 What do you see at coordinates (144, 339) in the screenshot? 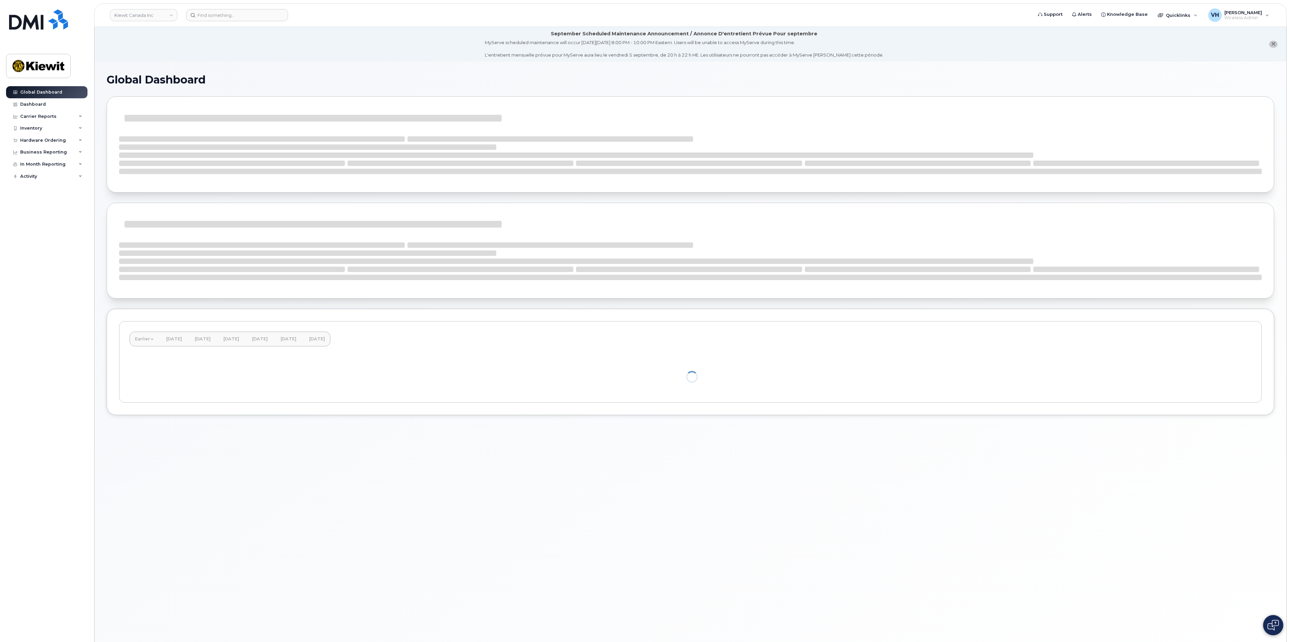
I see `a: Earlier` at bounding box center [144, 339].